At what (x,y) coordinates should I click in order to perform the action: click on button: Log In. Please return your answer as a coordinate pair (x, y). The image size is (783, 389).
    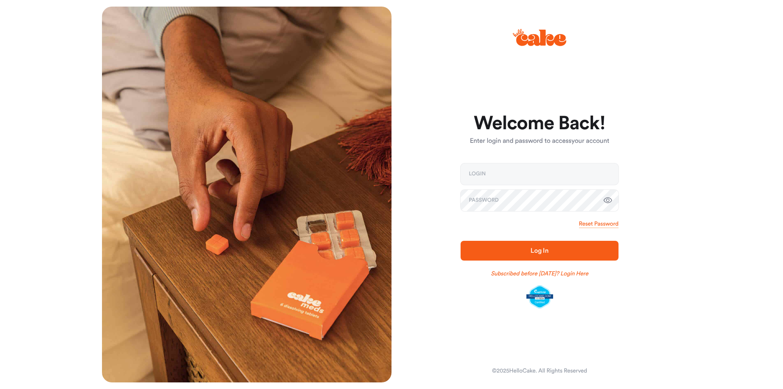
    Looking at the image, I should click on (540, 250).